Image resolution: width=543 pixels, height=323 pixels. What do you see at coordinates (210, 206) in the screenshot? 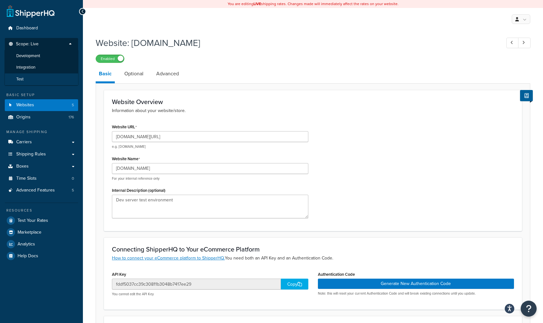
I see `textarea: Dev server test environment` at bounding box center [210, 206].